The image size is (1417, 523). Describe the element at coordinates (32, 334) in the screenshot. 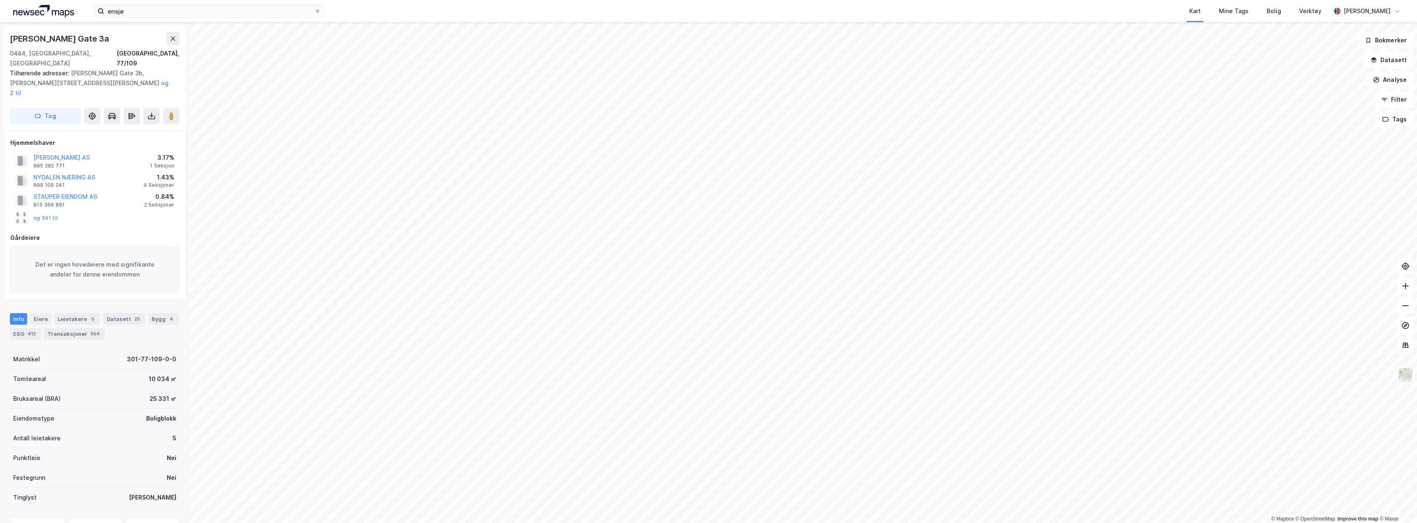

I see `div: 412` at that location.